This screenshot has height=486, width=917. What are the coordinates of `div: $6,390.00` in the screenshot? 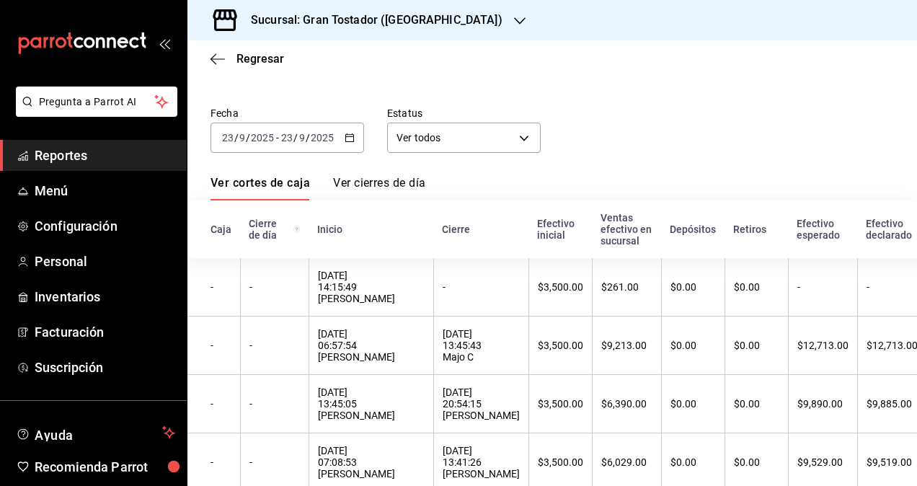 It's located at (626, 404).